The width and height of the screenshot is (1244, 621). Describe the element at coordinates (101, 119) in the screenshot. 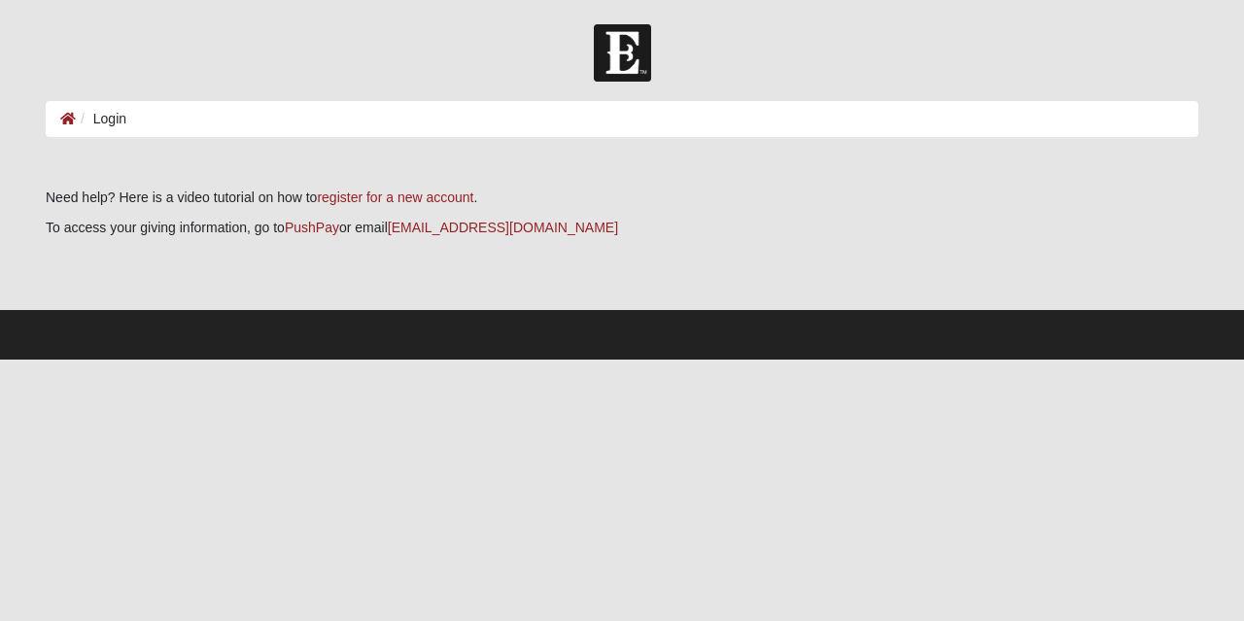

I see `li: Login` at that location.